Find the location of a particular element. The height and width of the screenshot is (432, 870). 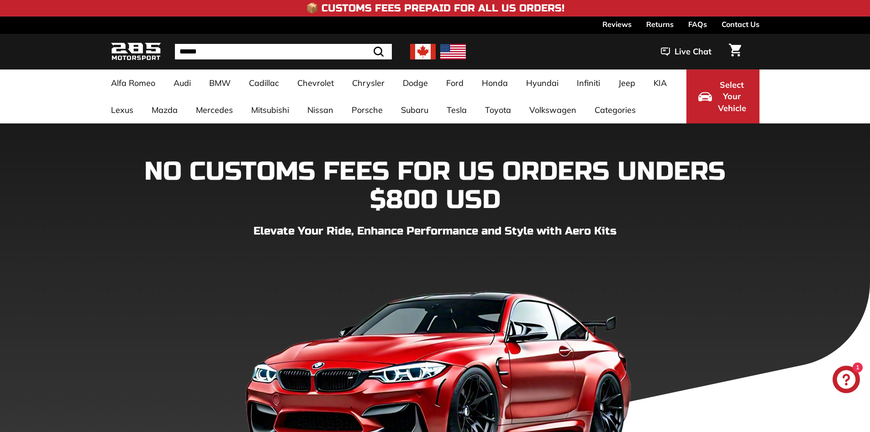

button: Select Your Vehicle is located at coordinates (723, 96).